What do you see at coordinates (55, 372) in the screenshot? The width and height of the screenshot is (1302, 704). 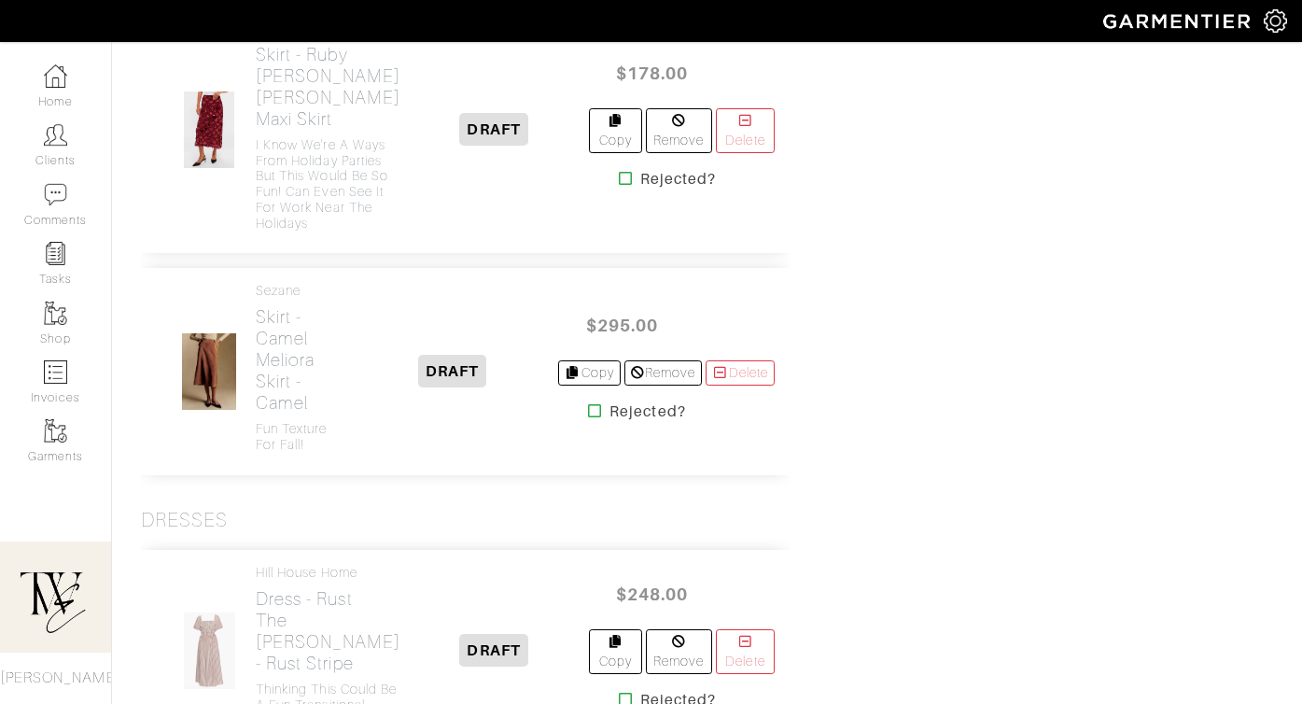 I see `img: orders-icon-0abe47150d42831381b5fb84f609e132dff9fe21cb692f30cb5eec754e2cba89.png` at bounding box center [55, 372].